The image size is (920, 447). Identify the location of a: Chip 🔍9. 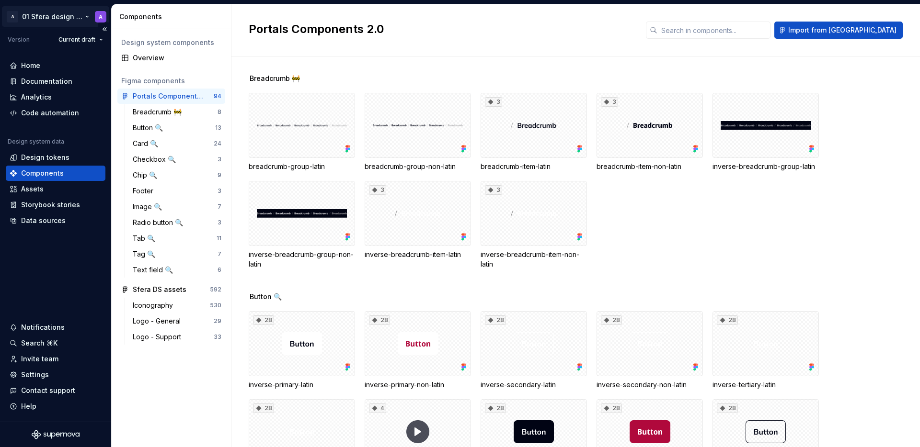
(177, 175).